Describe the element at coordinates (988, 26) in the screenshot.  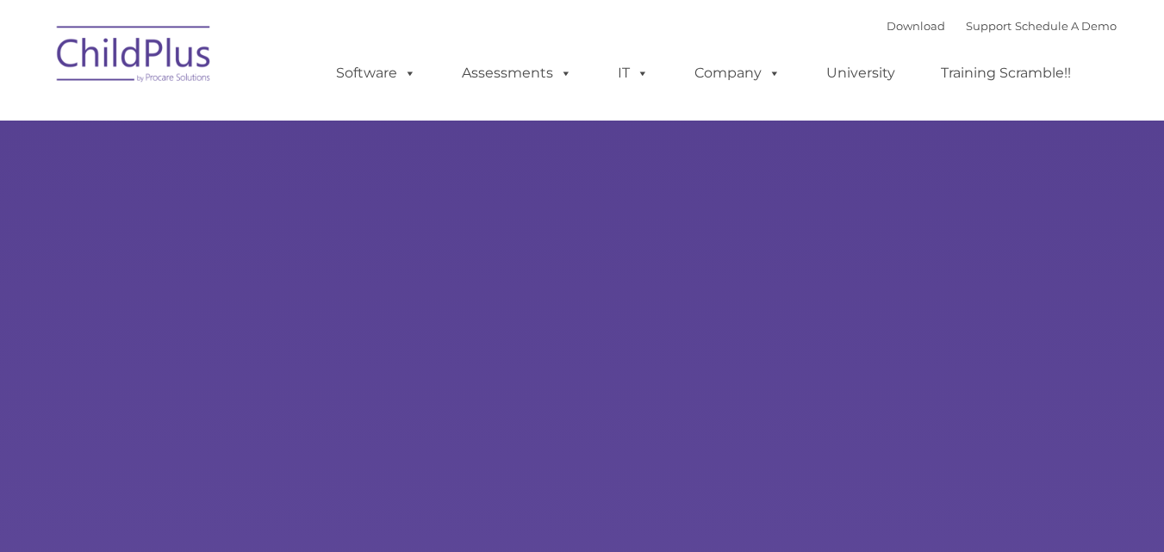
I see `a: Support` at that location.